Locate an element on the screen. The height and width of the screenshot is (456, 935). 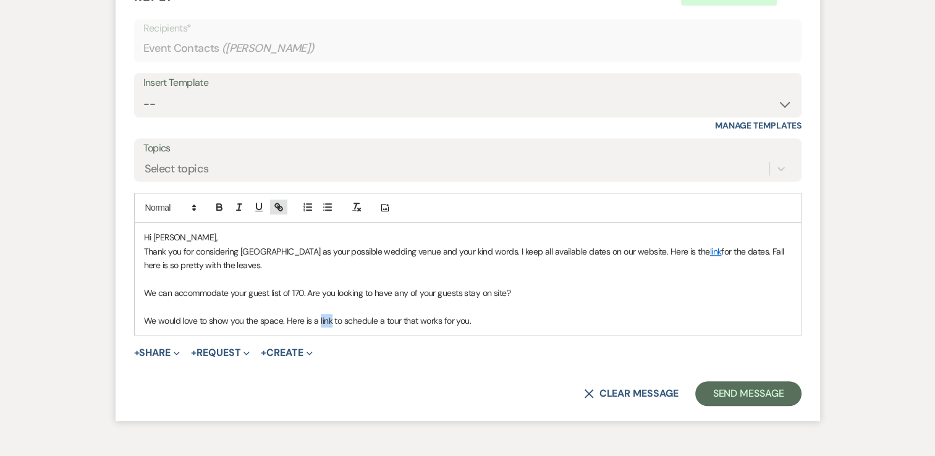
button: Share is located at coordinates (157, 353).